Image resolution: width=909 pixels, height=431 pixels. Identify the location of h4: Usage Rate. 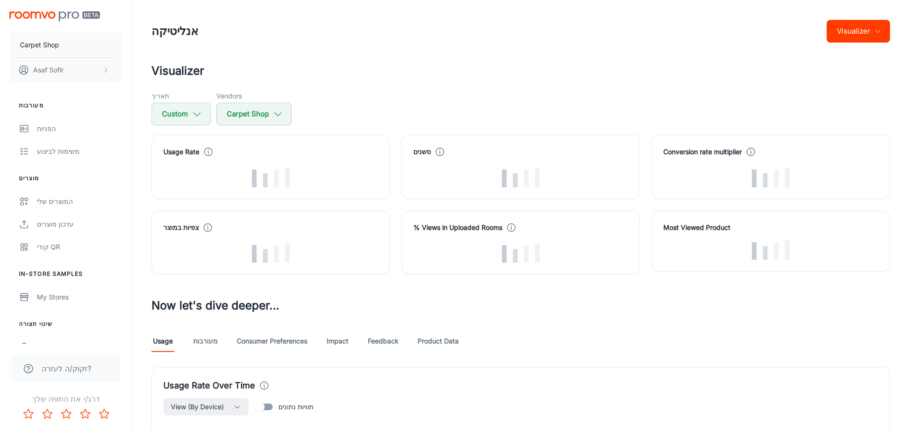
(181, 152).